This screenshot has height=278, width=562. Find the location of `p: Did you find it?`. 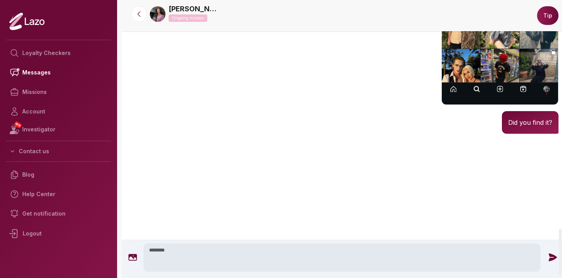

p: Did you find it? is located at coordinates (530, 123).